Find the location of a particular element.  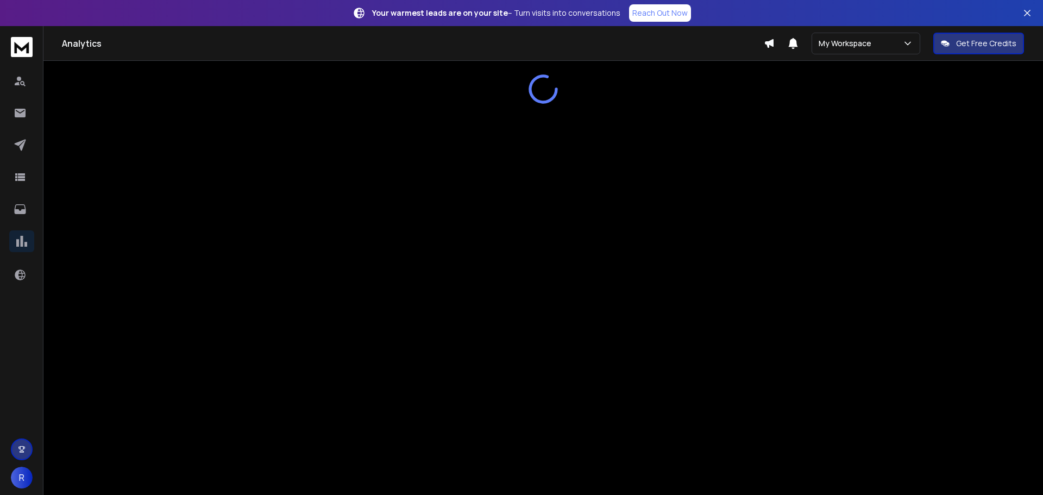

p: Get Free Credits is located at coordinates (986, 43).